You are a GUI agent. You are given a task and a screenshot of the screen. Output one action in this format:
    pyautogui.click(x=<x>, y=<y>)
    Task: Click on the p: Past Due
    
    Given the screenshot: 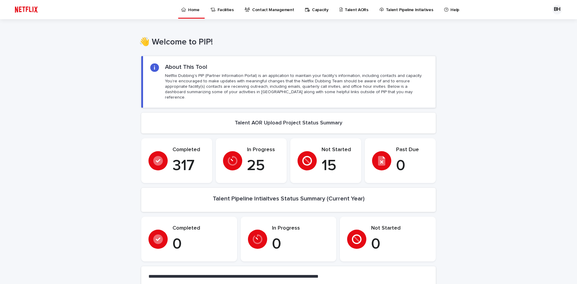 What is the action you would take?
    pyautogui.click(x=412, y=150)
    